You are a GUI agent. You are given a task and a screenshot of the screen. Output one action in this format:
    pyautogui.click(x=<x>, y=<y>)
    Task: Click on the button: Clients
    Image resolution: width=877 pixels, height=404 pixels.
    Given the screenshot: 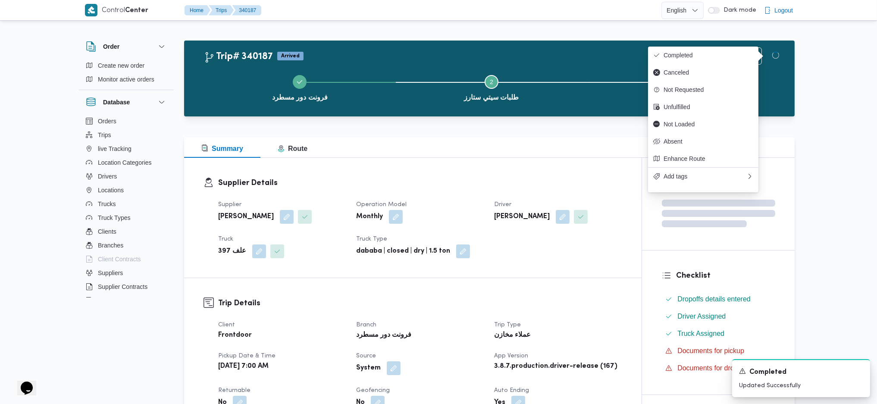 What is the action you would take?
    pyautogui.click(x=126, y=231)
    